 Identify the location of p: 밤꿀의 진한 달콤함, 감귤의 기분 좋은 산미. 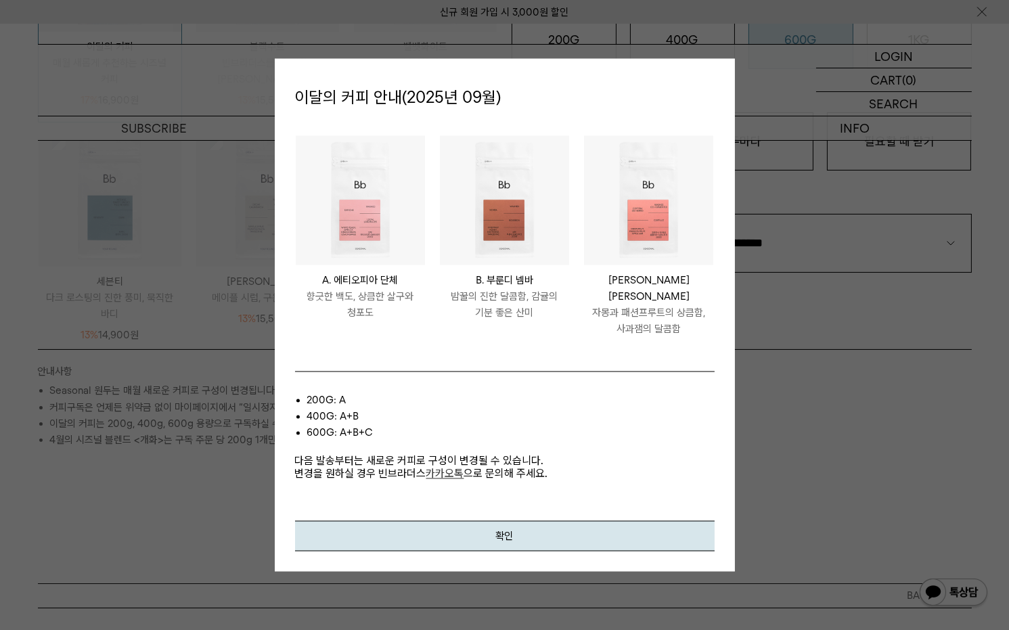
(504, 305).